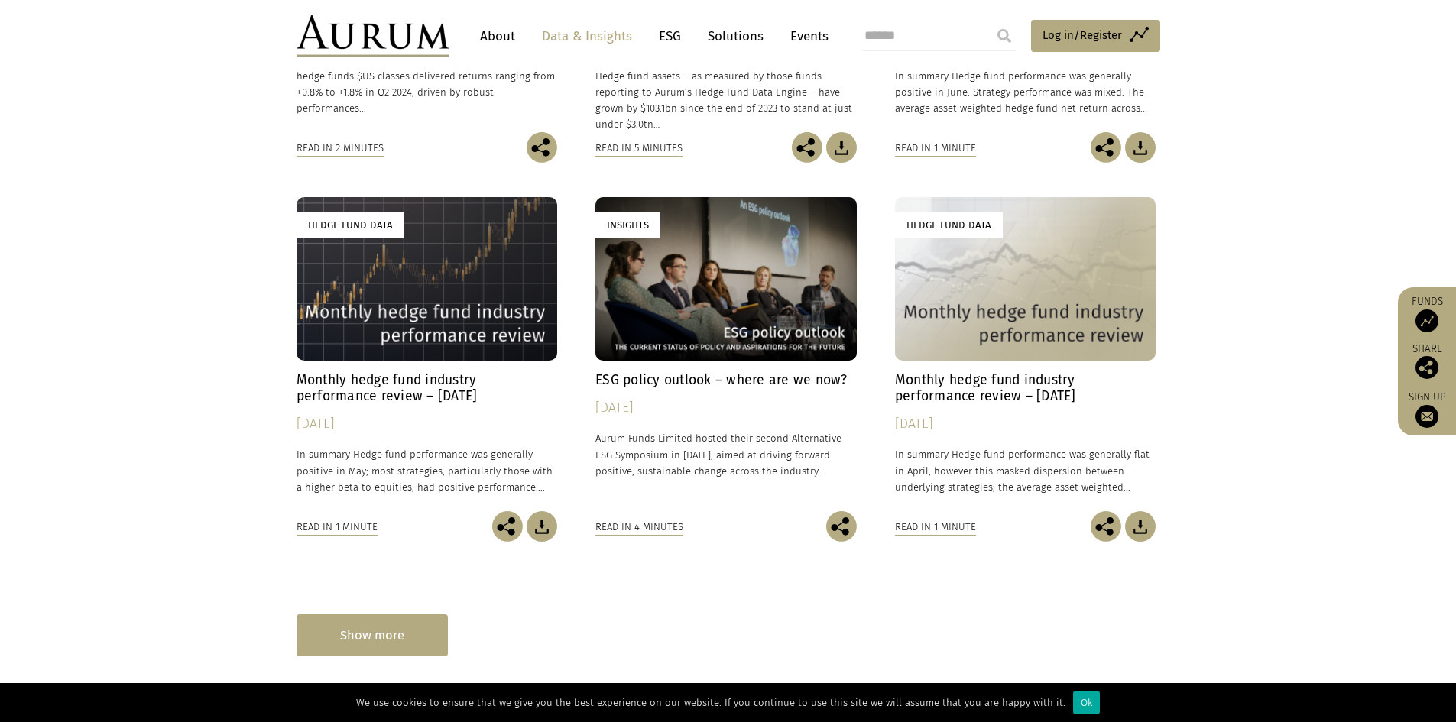 The height and width of the screenshot is (722, 1456). Describe the element at coordinates (1427, 417) in the screenshot. I see `img: Sign up to our newsletter` at that location.